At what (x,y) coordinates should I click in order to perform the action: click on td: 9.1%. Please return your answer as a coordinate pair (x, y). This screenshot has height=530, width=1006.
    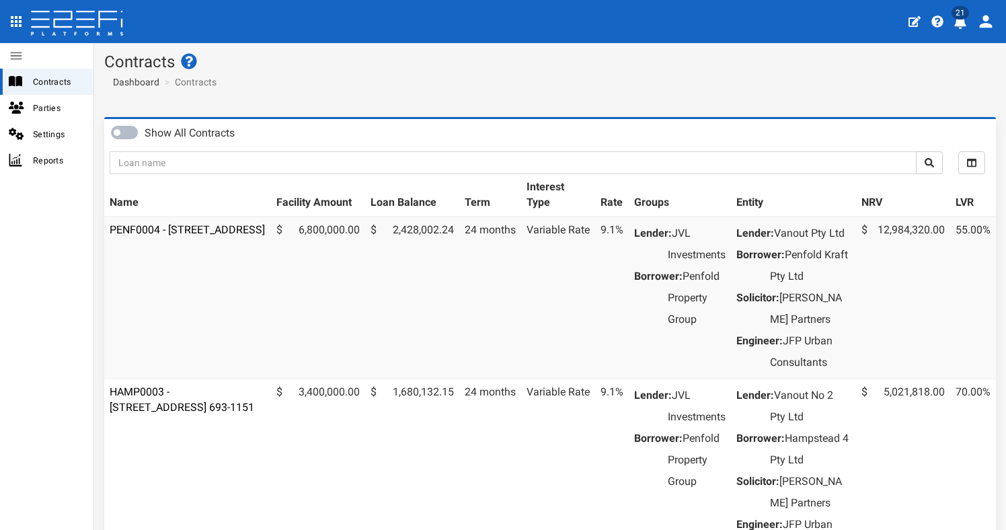
    Looking at the image, I should click on (612, 298).